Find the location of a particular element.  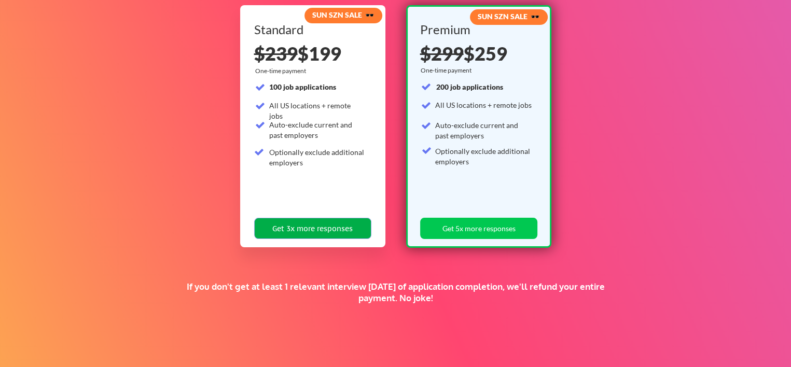

div: $199 is located at coordinates (313, 53).